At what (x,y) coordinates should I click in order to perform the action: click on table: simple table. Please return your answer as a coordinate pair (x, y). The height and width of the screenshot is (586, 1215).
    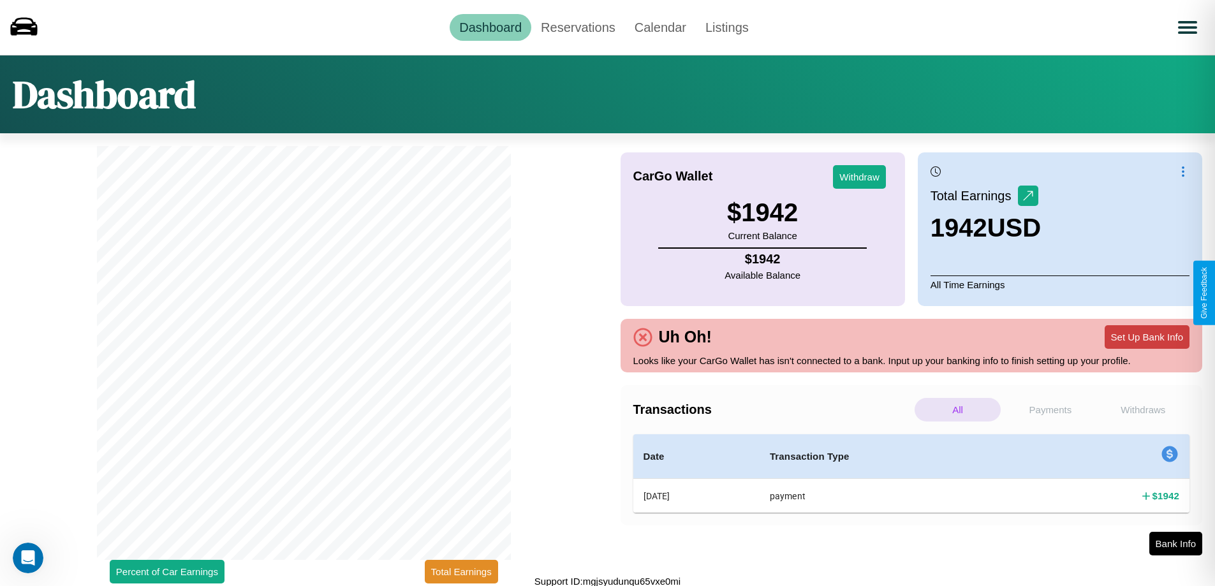
    Looking at the image, I should click on (912, 473).